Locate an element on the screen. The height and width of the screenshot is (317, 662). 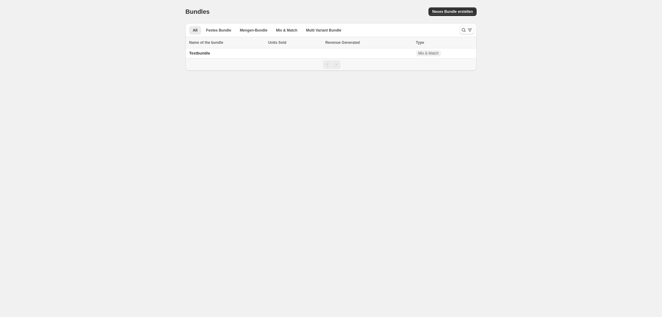
h1: Bundles is located at coordinates (197, 12).